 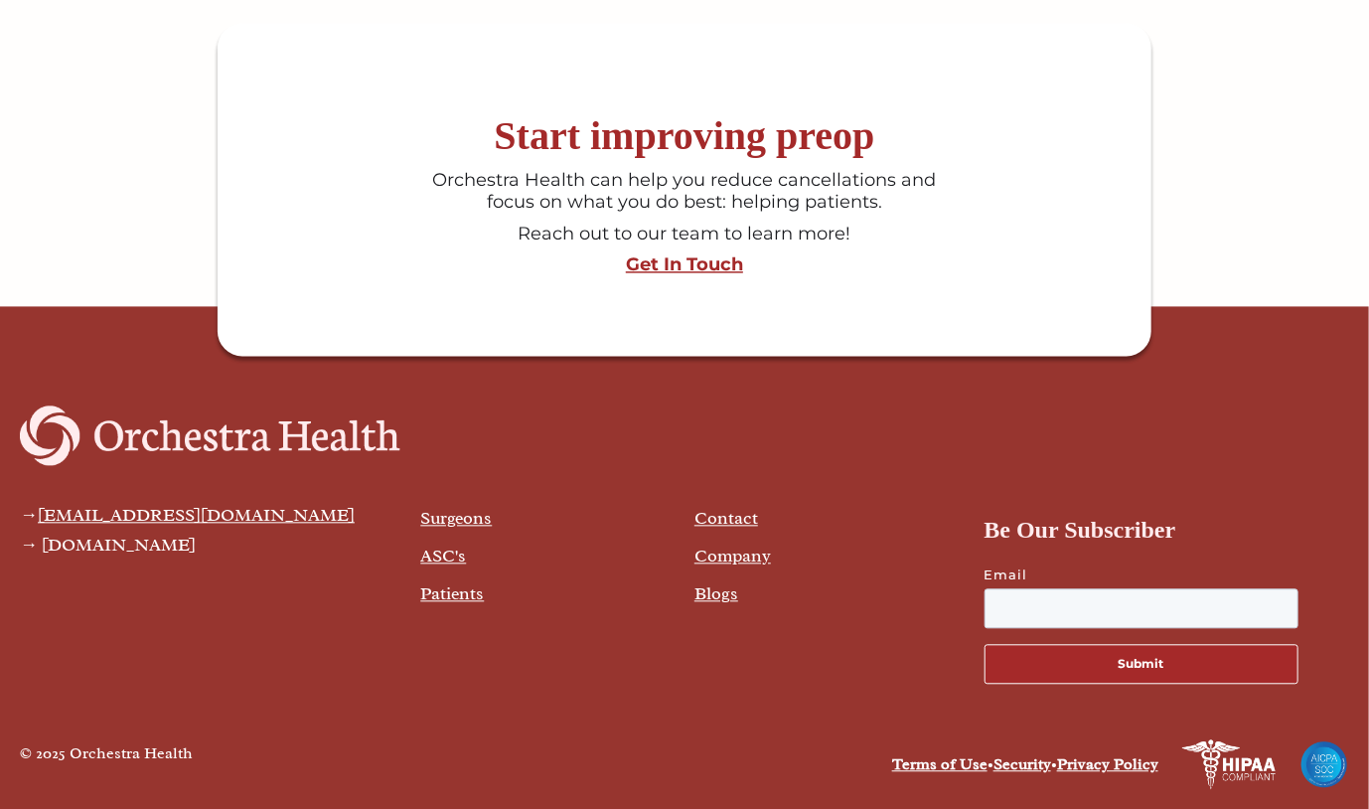 What do you see at coordinates (684, 265) in the screenshot?
I see `div: Get In Touch` at bounding box center [684, 265].